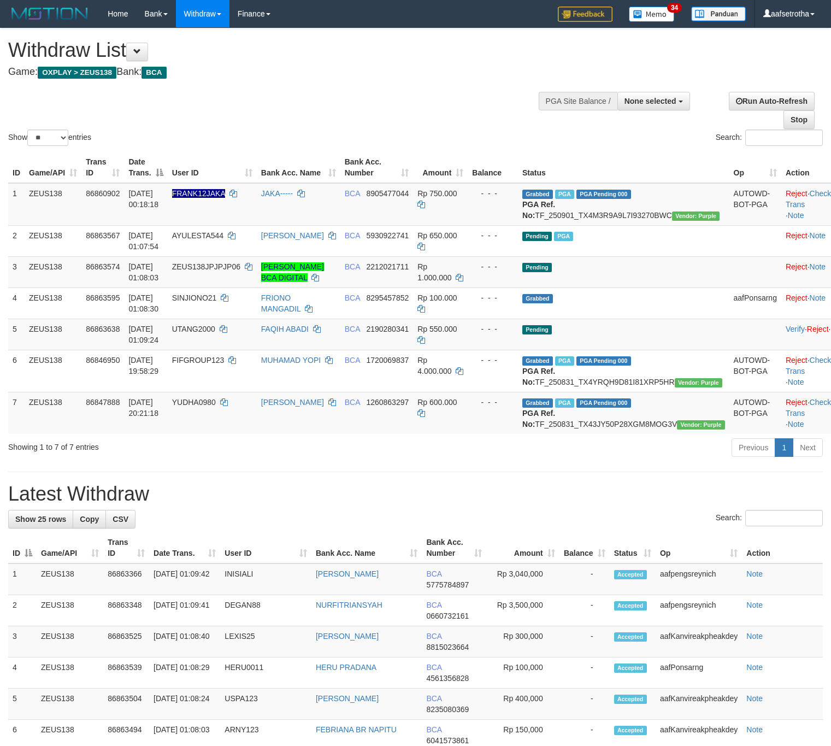 Image resolution: width=831 pixels, height=746 pixels. Describe the element at coordinates (387, 298) in the screenshot. I see `span: Copy 8295457852 to clipboard` at that location.